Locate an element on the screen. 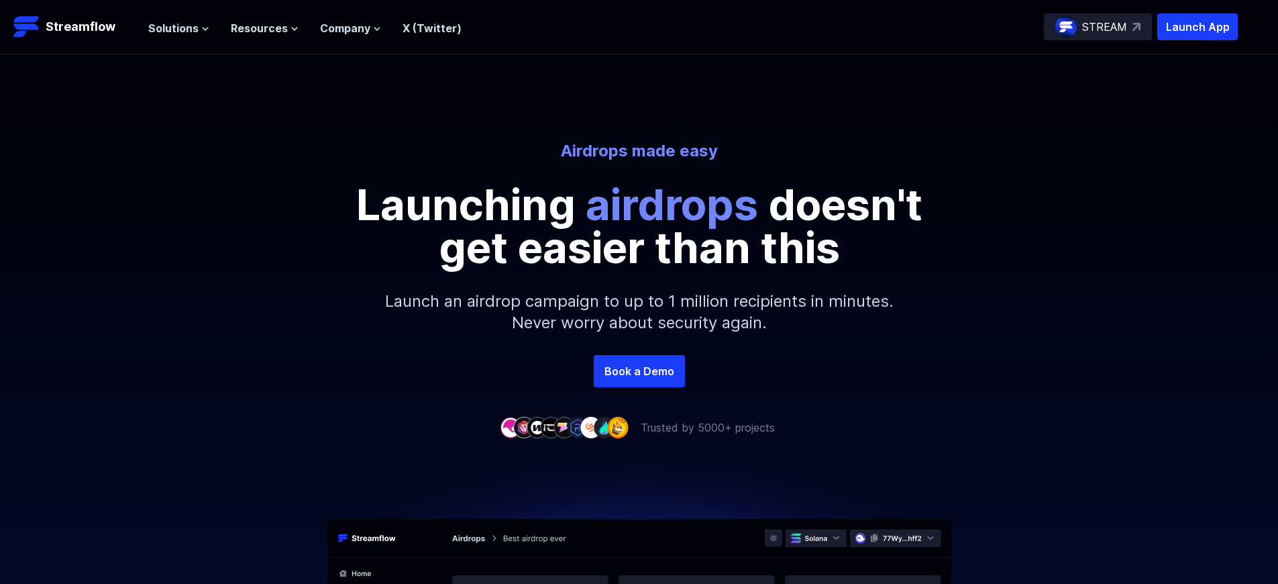 This screenshot has height=584, width=1278. p: Streamflow is located at coordinates (81, 27).